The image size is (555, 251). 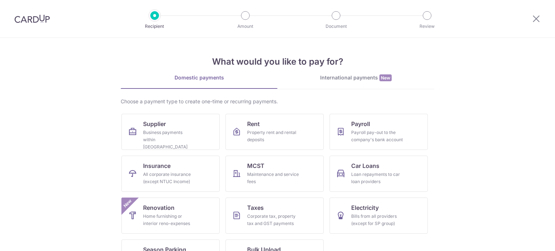 I want to click on div: Bills from all providers (except for SP group), so click(x=377, y=220).